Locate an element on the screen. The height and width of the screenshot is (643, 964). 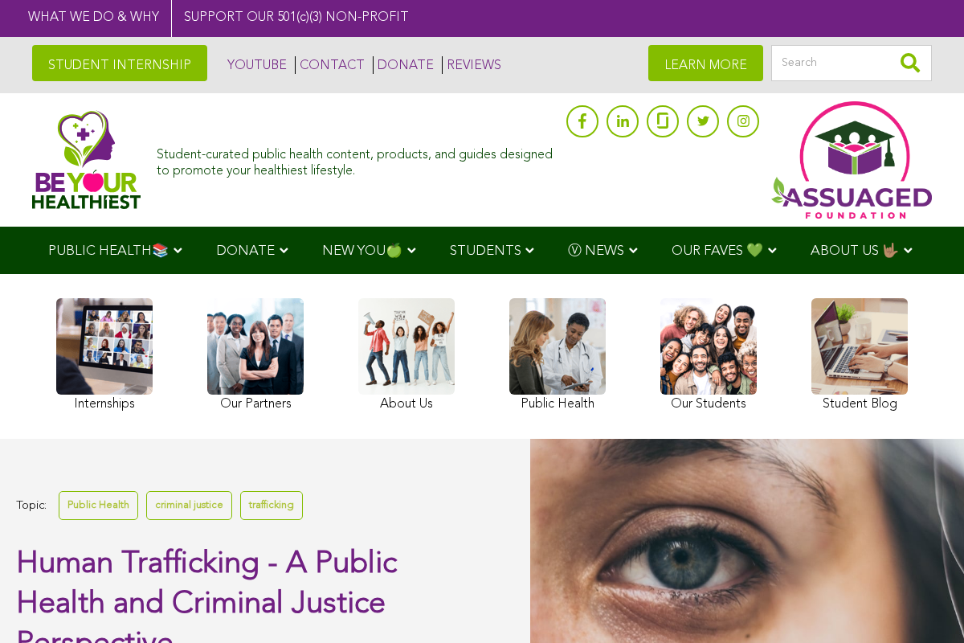
span: OUR FAVES 💚 is located at coordinates (718, 251).